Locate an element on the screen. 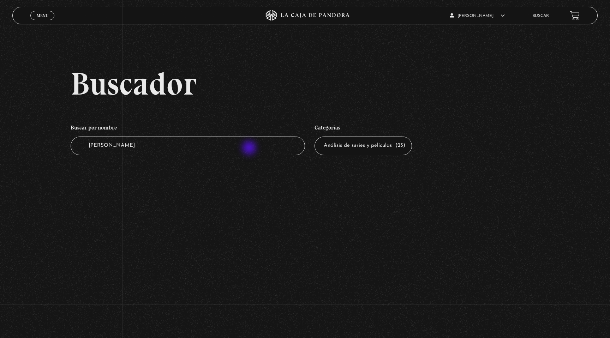 The image size is (610, 338). a: View your shopping cart is located at coordinates (575, 16).